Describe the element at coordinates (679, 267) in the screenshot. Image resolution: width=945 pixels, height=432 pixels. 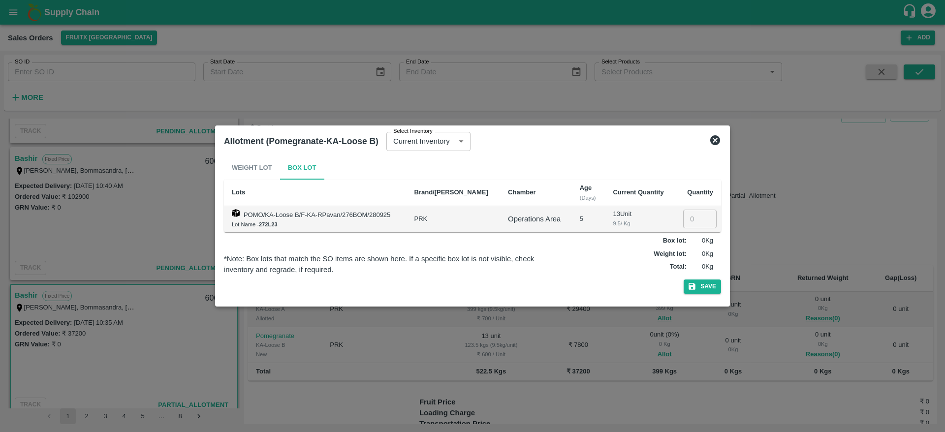
I see `label: Total :` at that location.